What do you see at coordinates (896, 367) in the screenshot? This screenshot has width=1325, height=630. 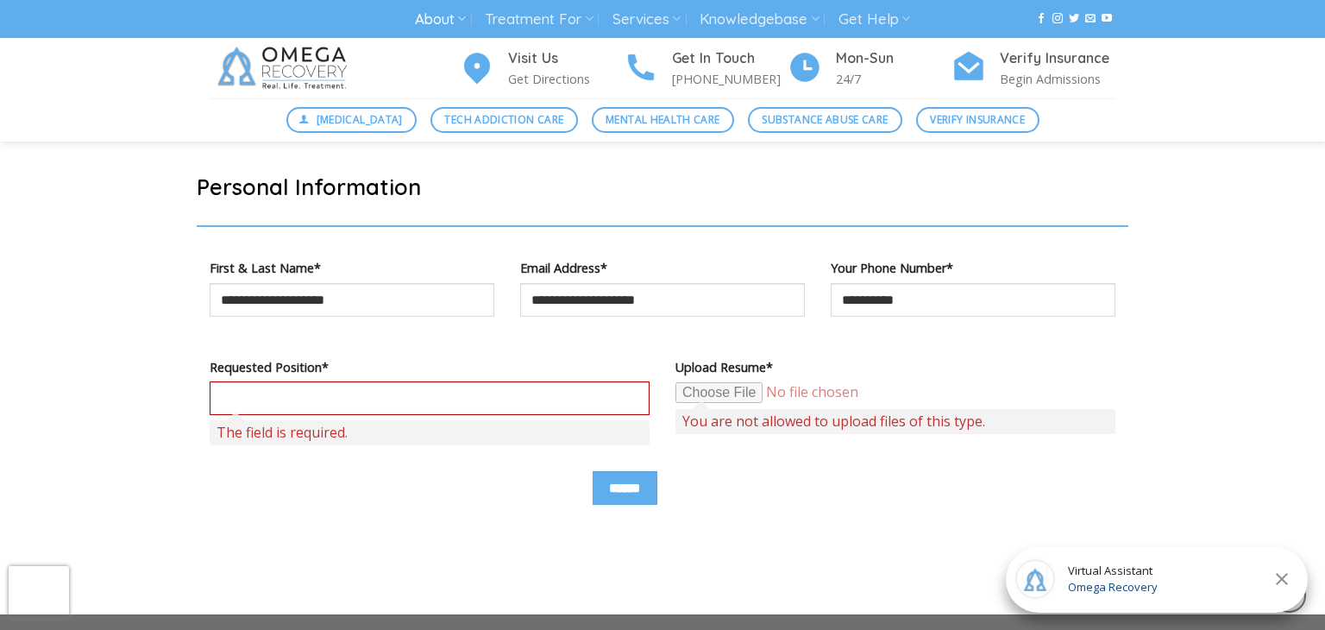 I see `label: Upload Resume*` at bounding box center [896, 367].